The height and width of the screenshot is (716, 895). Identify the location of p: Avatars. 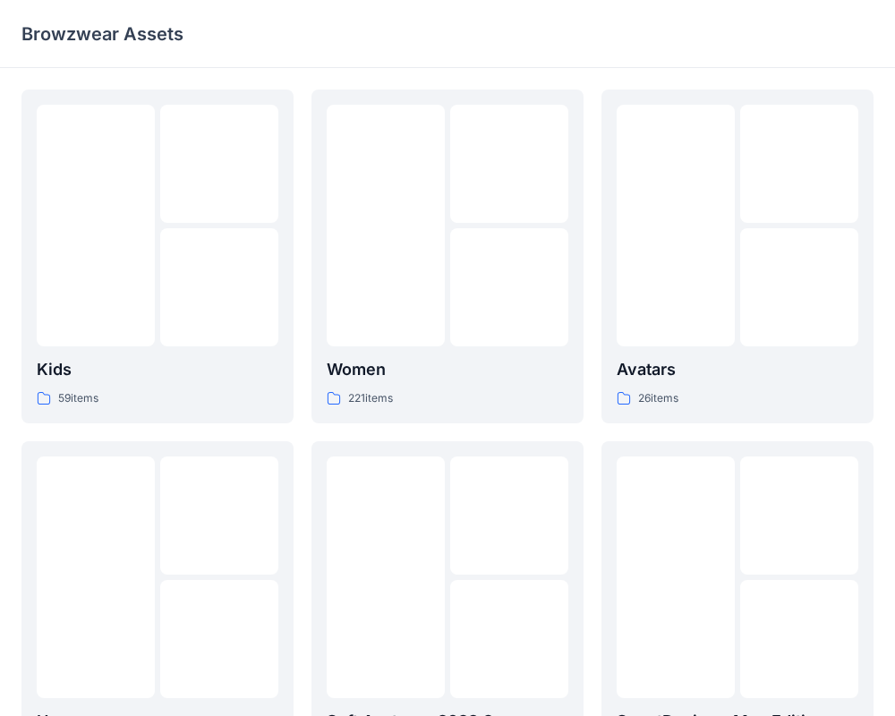
(737, 370).